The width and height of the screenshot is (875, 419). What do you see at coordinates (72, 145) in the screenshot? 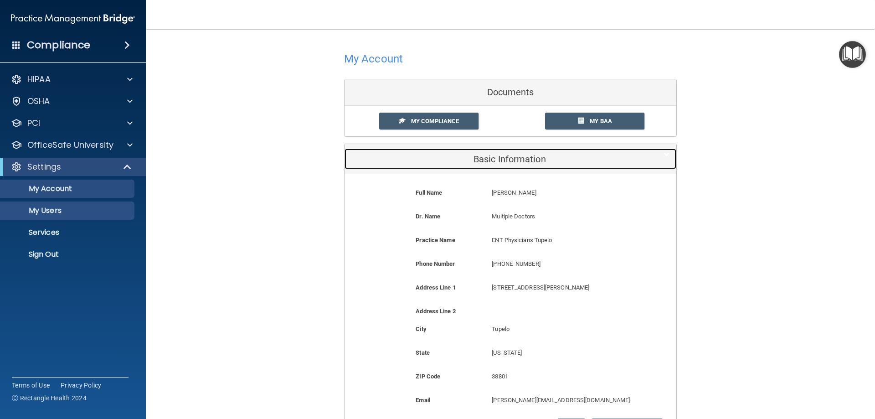
I see `a: OfficeSafe University` at bounding box center [72, 145].